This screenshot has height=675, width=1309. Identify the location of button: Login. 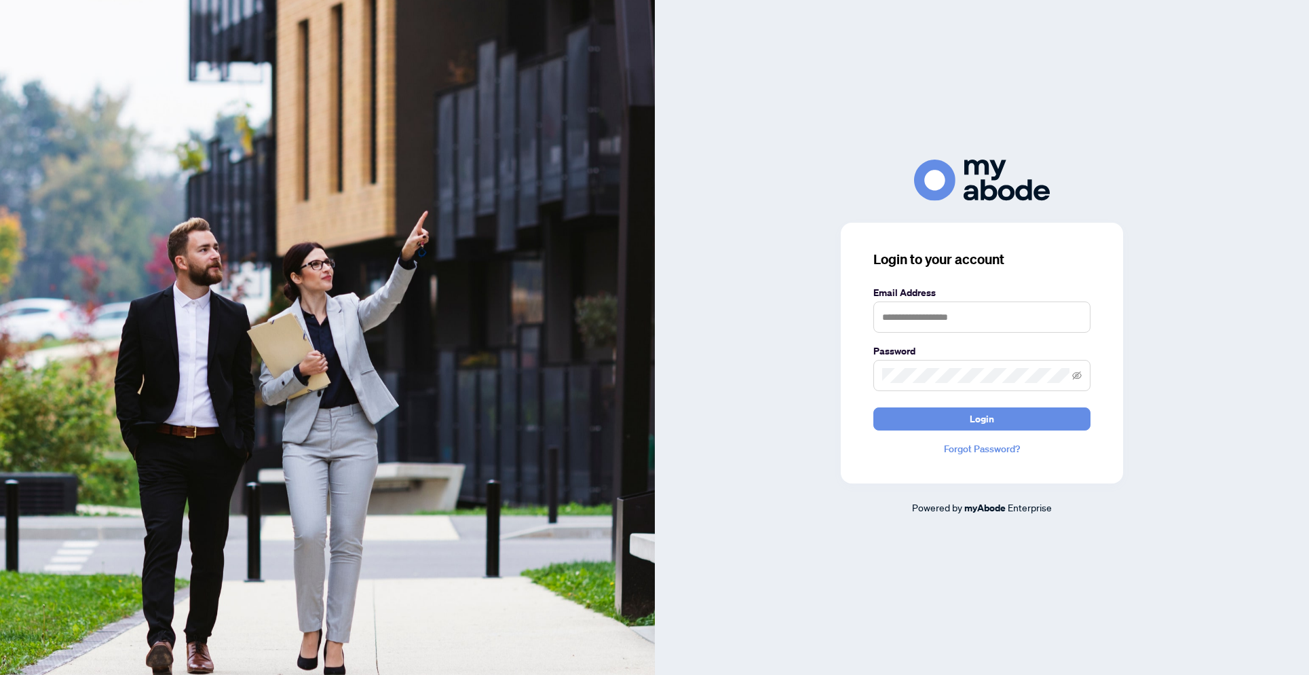
(982, 419).